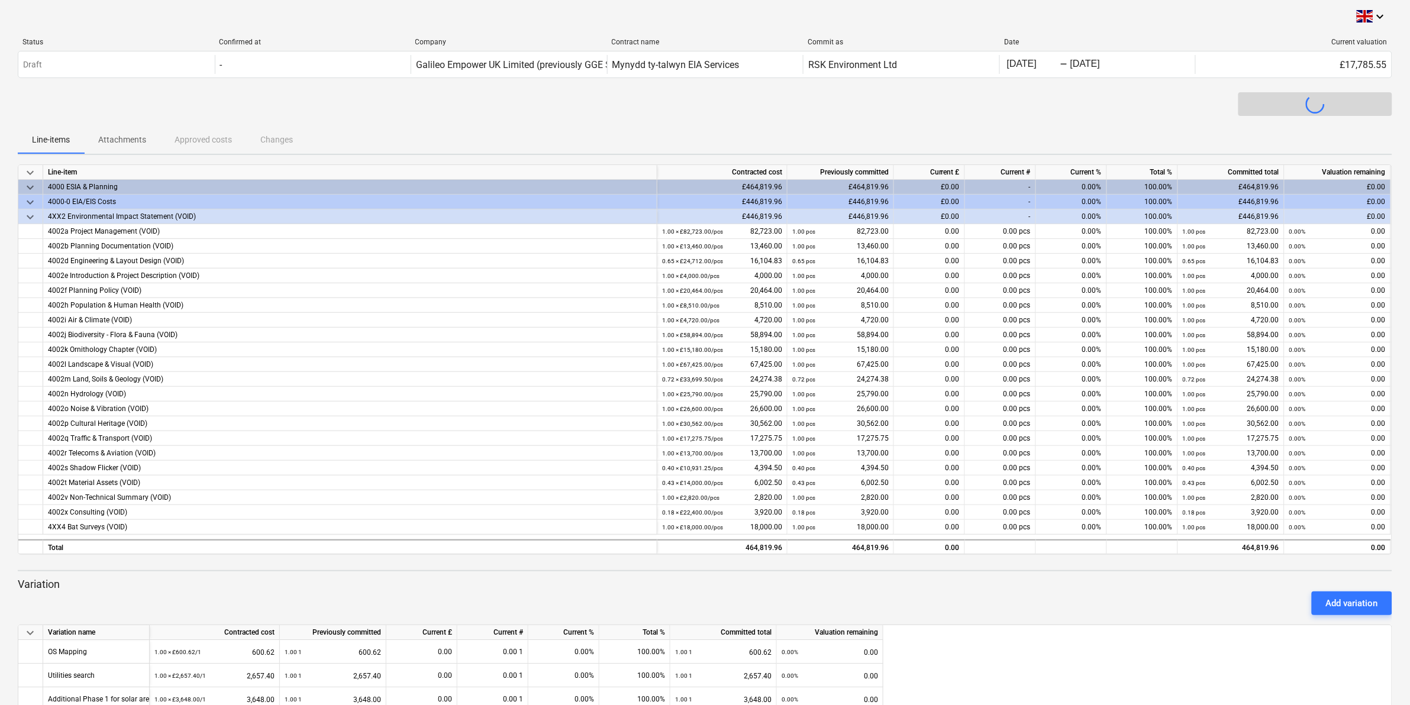 Image resolution: width=1410 pixels, height=705 pixels. I want to click on div: Company, so click(509, 42).